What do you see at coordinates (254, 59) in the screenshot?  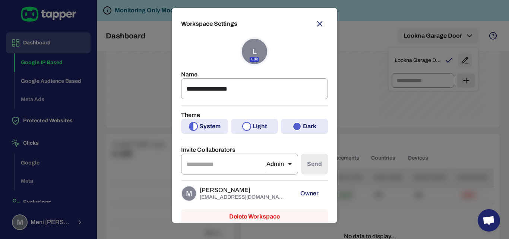 I see `p: Edit` at bounding box center [254, 59].